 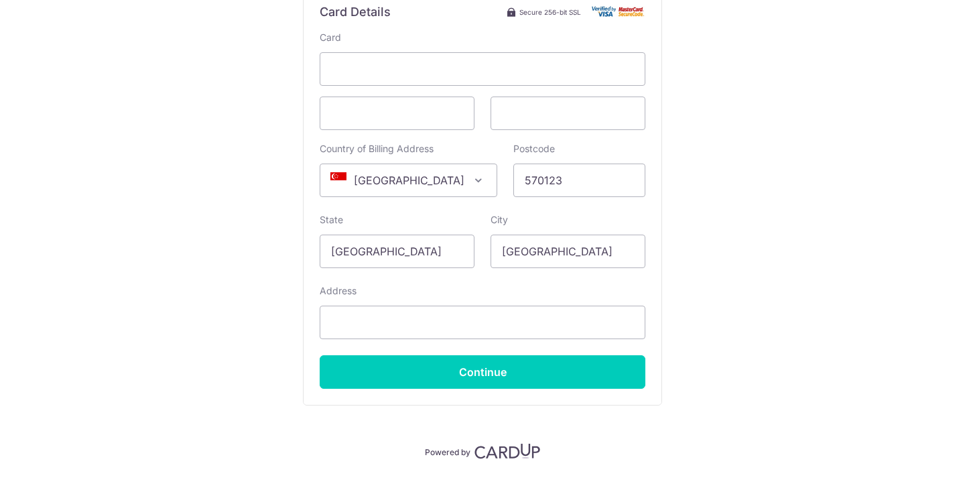 I want to click on input: Continue, so click(x=482, y=372).